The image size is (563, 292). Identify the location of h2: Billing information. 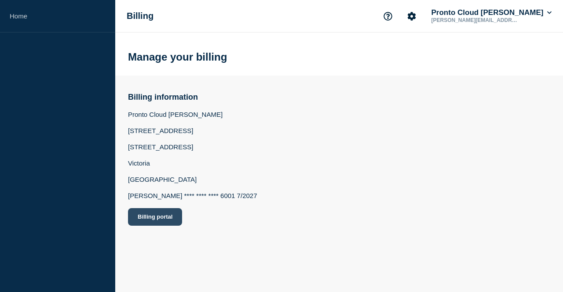
(193, 97).